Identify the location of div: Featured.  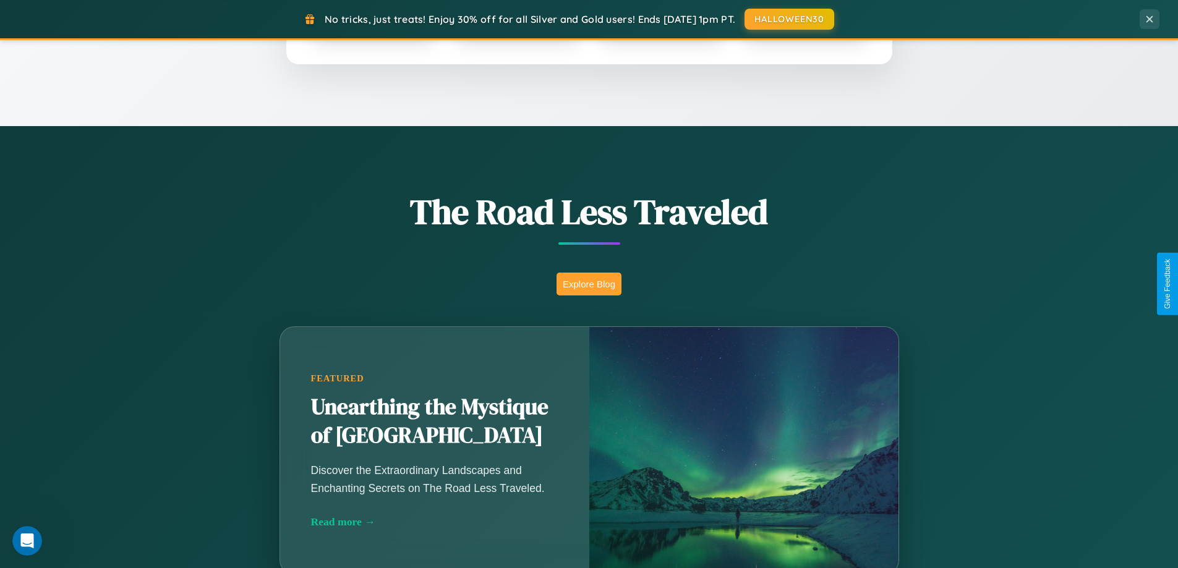
(435, 378).